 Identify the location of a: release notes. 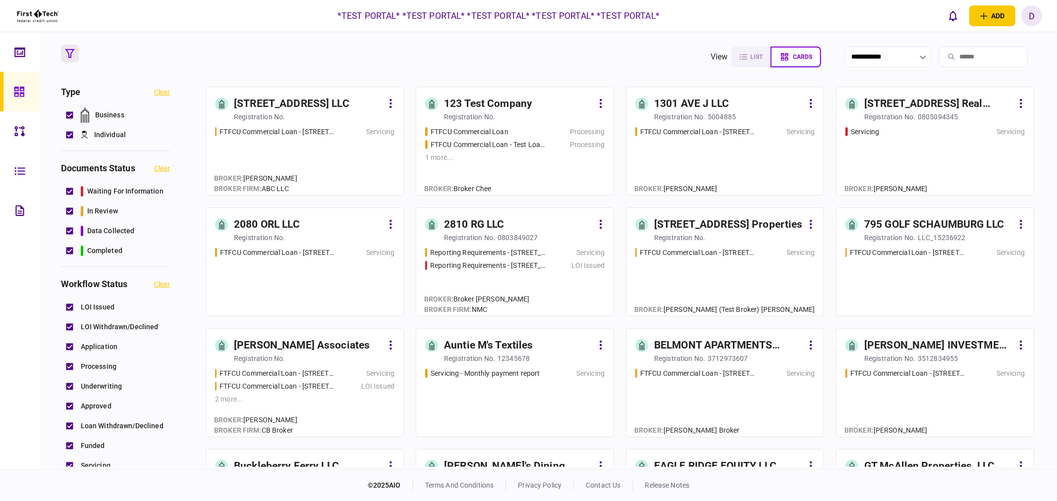
(667, 485).